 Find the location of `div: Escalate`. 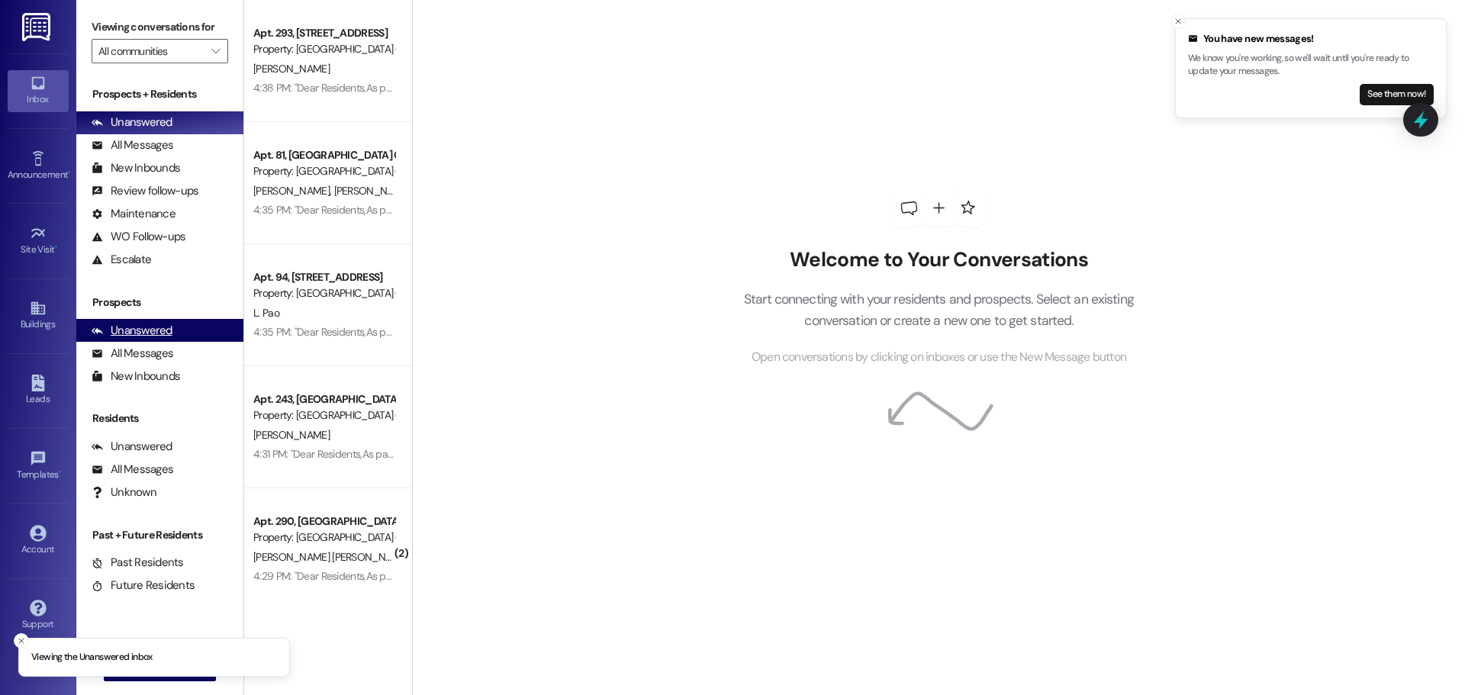

div: Escalate is located at coordinates (121, 259).